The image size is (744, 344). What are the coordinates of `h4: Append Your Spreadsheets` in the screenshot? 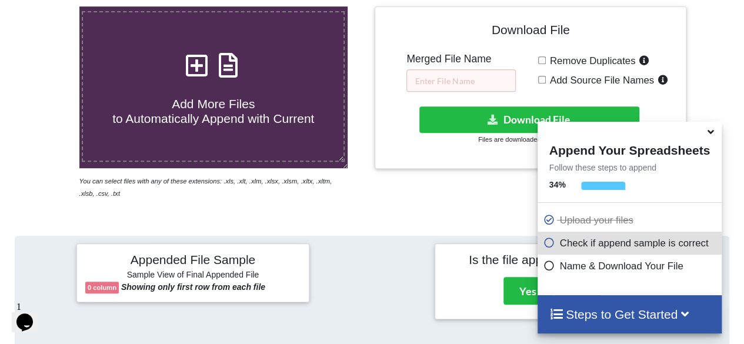 It's located at (630, 149).